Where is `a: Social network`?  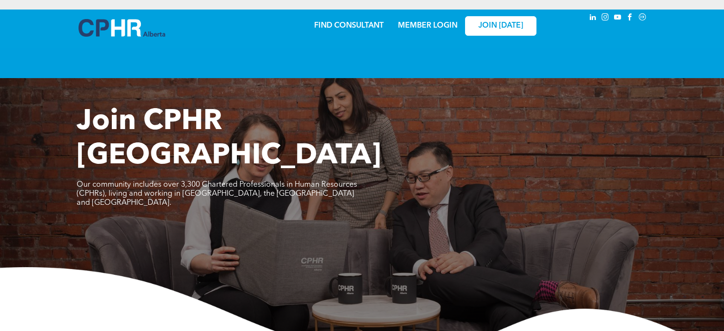
a: Social network is located at coordinates (643, 18).